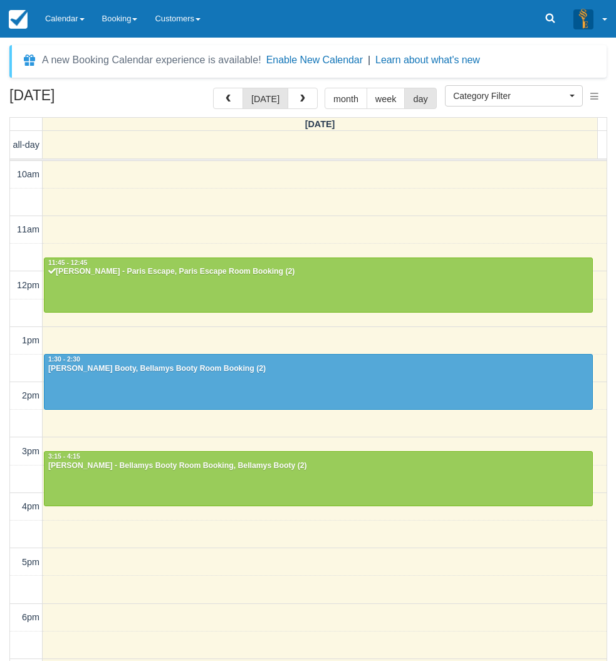 The height and width of the screenshot is (661, 616). What do you see at coordinates (26, 145) in the screenshot?
I see `span: all-day` at bounding box center [26, 145].